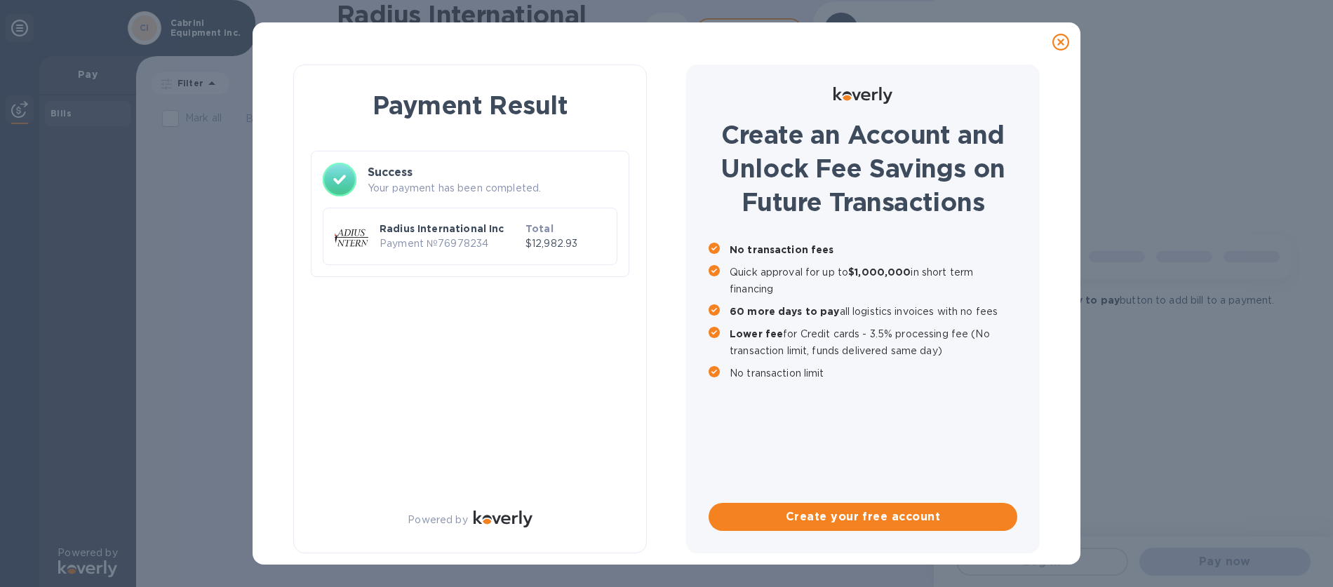  What do you see at coordinates (874, 312) in the screenshot?
I see `p: all logistics invoices with no fees` at bounding box center [874, 312].